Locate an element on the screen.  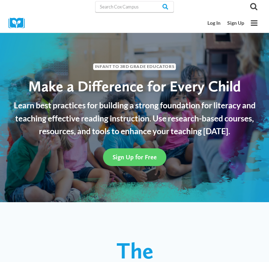
a: Sign Up is located at coordinates (236, 23).